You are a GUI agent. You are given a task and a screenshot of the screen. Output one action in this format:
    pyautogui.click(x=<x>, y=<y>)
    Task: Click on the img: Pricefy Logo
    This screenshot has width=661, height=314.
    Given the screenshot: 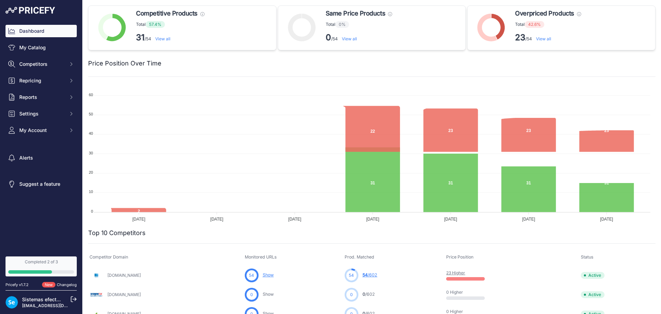 What is the action you would take?
    pyautogui.click(x=30, y=10)
    